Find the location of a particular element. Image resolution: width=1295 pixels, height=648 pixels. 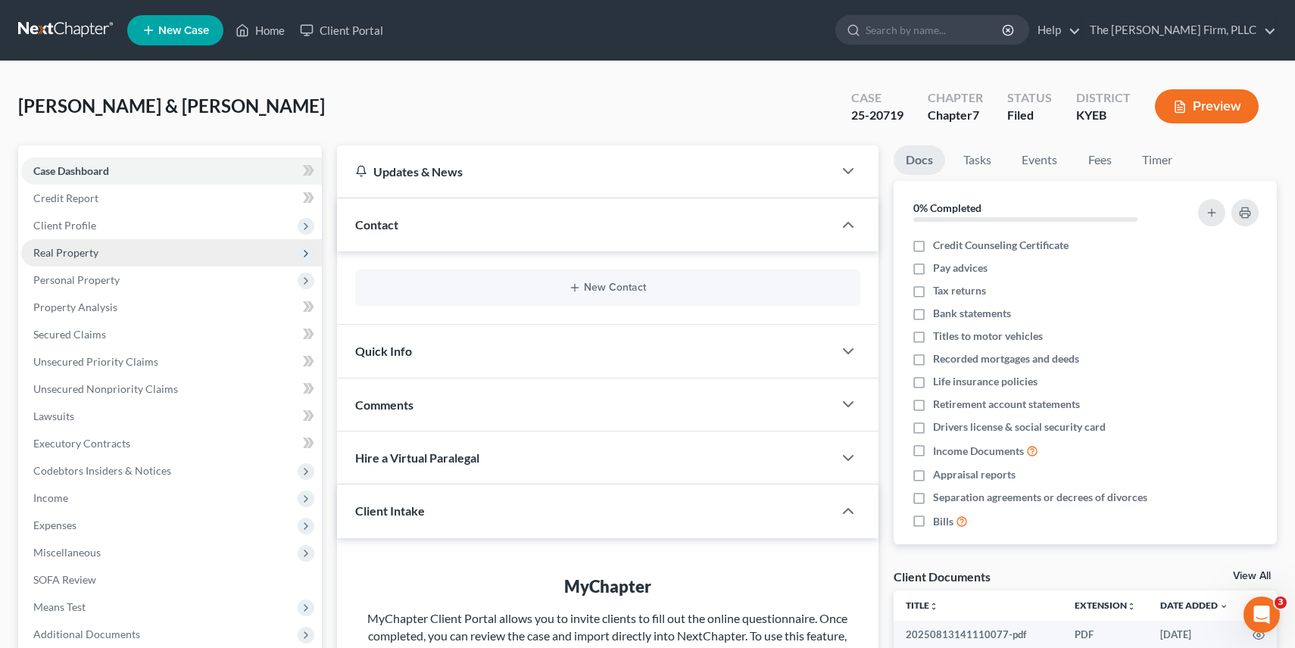

a: Fees is located at coordinates (1099, 160).